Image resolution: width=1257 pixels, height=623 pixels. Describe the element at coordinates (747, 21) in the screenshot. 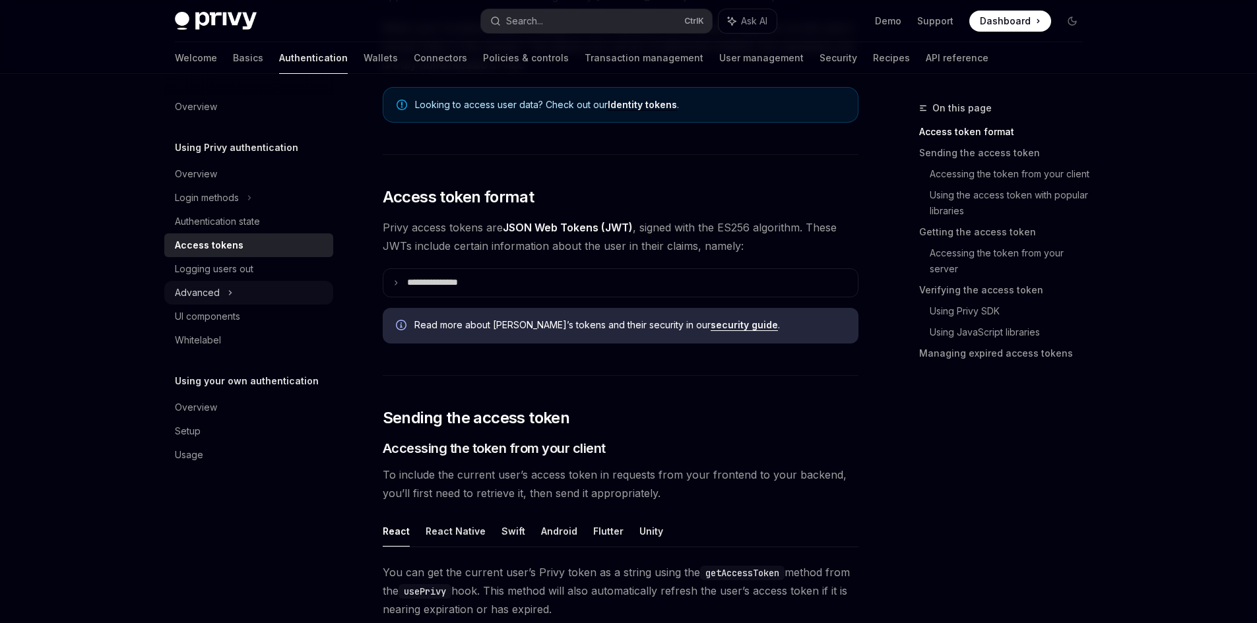

I see `button: Ask AI` at that location.